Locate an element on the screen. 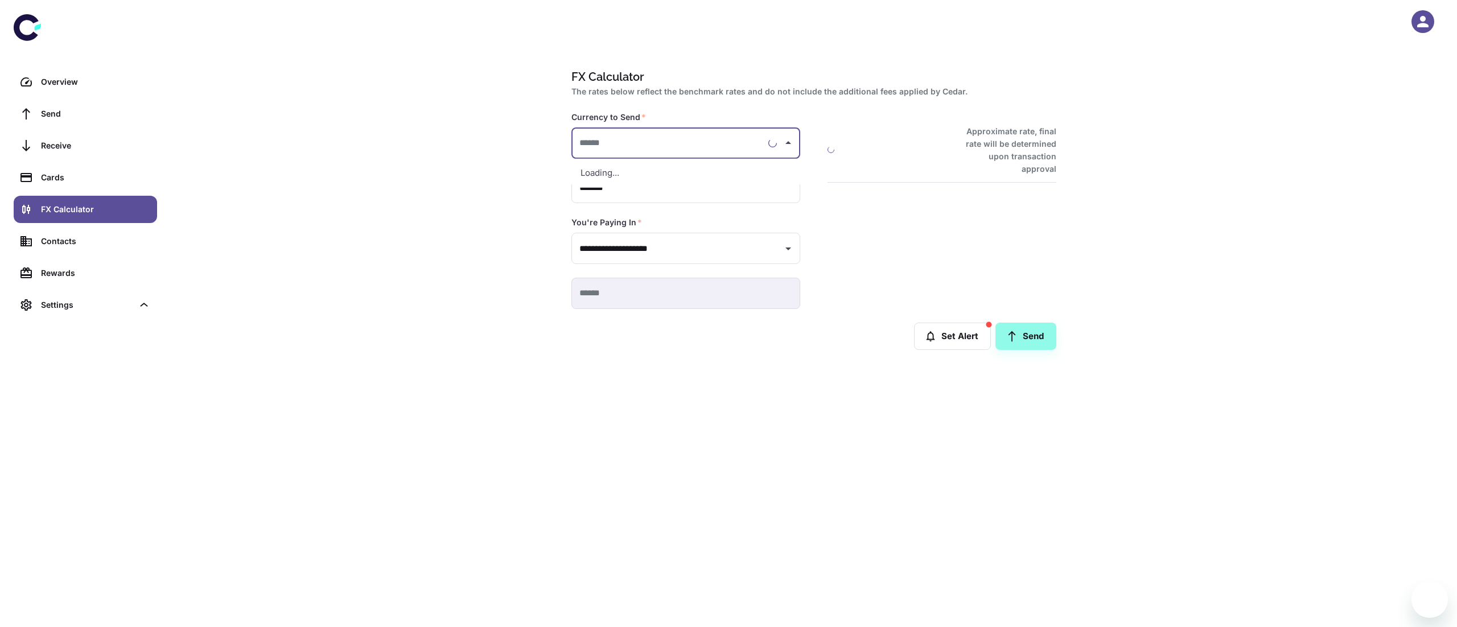 This screenshot has width=1457, height=627. div: Send is located at coordinates (96, 114).